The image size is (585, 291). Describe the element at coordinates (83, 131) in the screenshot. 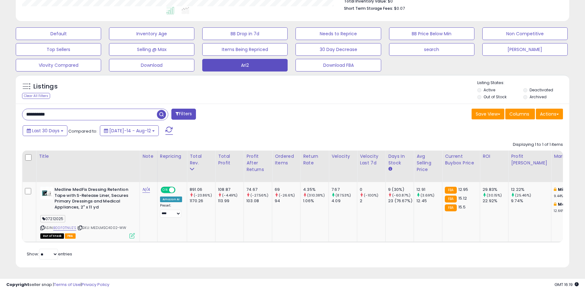

I see `span: Compared to:` at that location.